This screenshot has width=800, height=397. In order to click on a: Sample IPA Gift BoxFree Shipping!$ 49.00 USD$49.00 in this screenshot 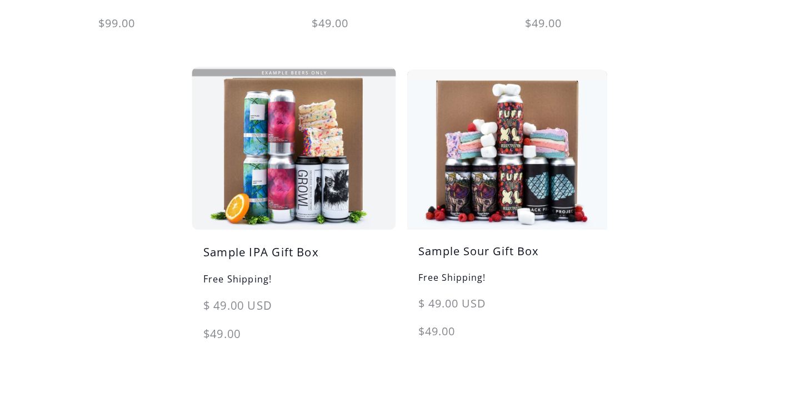, I will do `click(293, 210)`.